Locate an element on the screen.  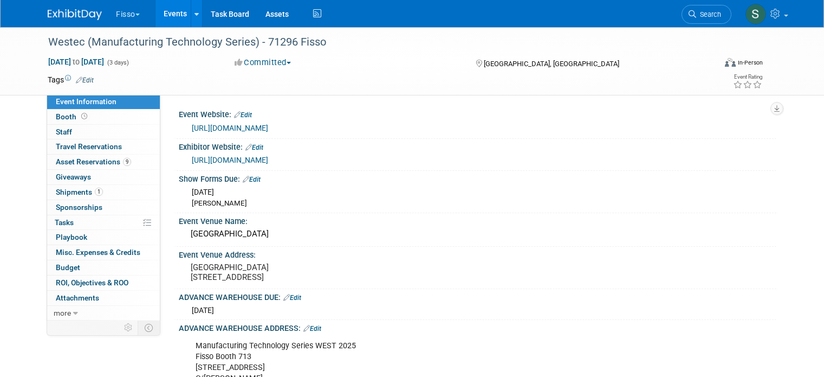
td: Personalize Event Tab Strip is located at coordinates (128, 327).